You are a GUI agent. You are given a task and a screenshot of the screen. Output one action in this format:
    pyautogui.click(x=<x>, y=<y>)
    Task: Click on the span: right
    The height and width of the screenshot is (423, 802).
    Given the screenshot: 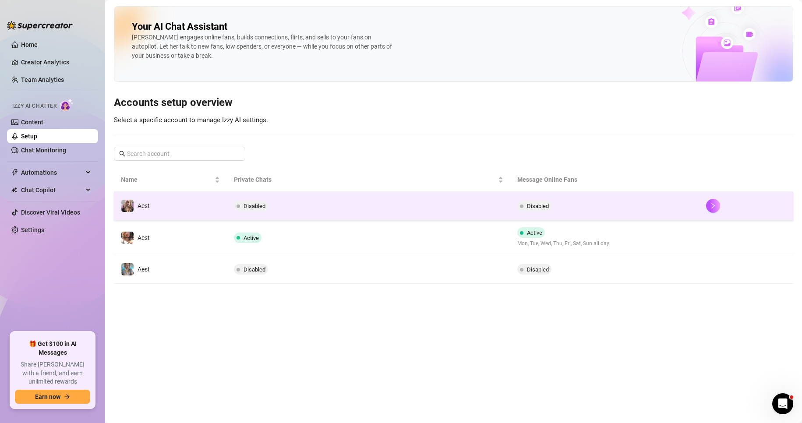 What is the action you would take?
    pyautogui.click(x=713, y=206)
    